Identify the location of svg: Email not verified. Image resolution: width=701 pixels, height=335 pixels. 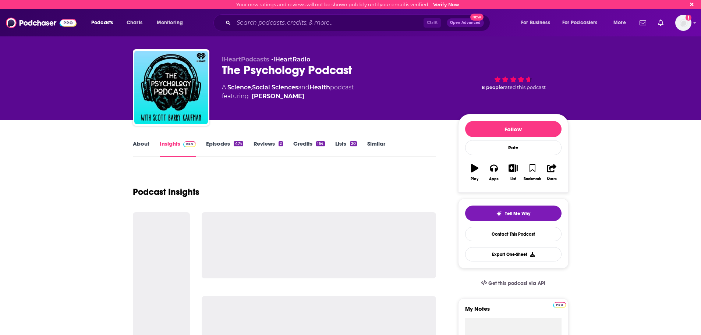
(689, 18).